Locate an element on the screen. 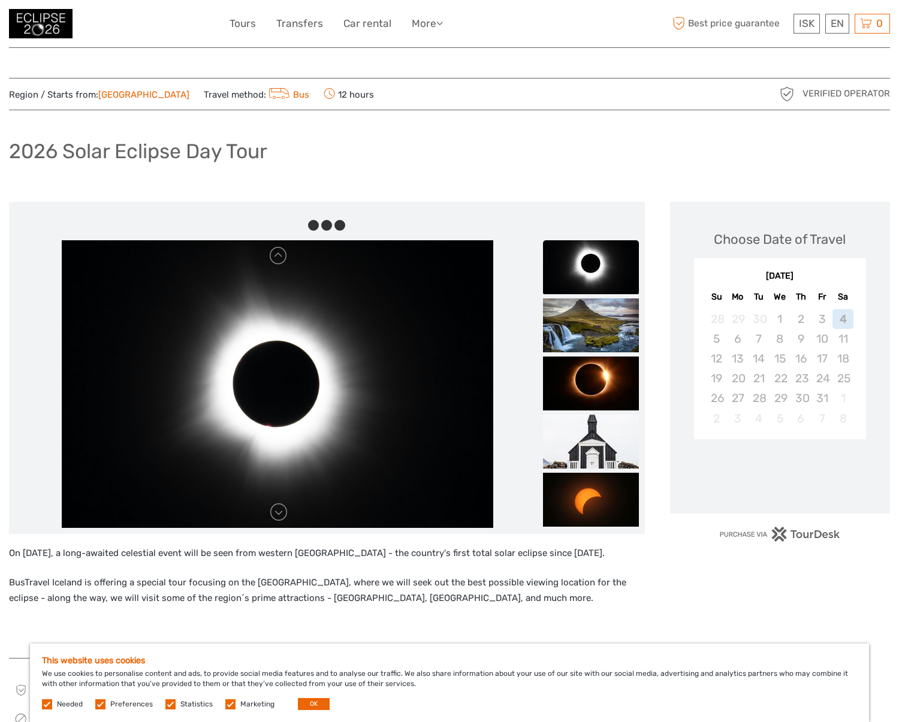  label: Preferences is located at coordinates (131, 704).